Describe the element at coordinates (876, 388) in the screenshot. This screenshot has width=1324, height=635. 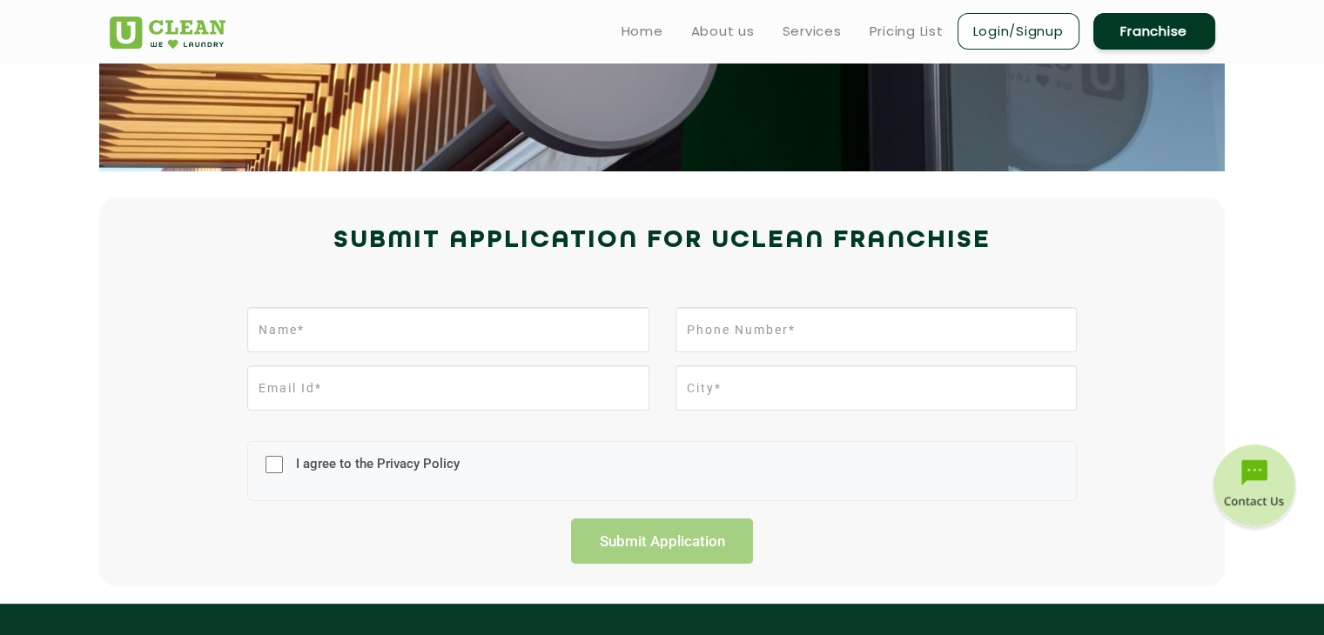
I see `input: City*` at that location.